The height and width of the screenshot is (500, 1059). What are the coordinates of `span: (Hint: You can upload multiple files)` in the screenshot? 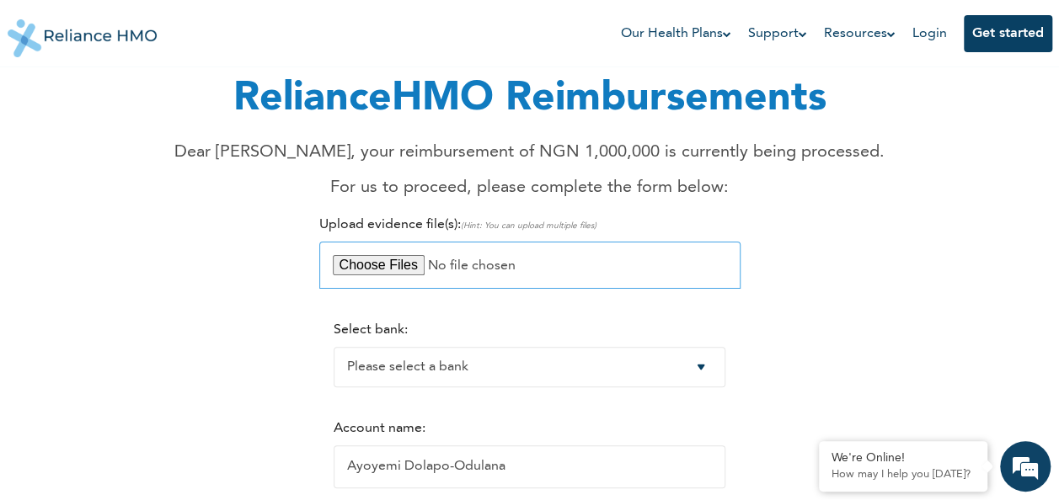 It's located at (528, 226).